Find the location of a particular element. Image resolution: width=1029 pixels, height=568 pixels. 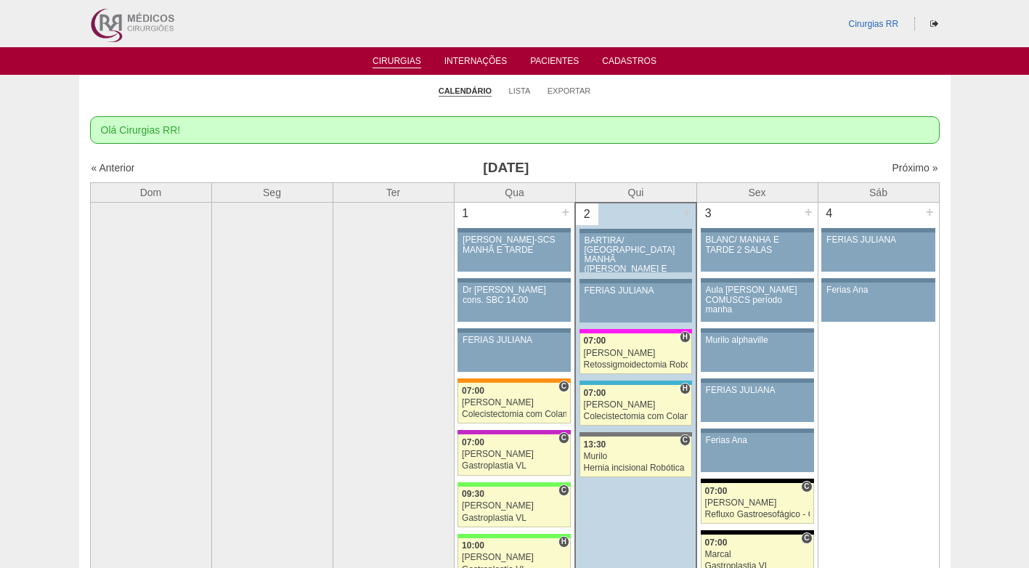

th: Seg is located at coordinates (272, 193).